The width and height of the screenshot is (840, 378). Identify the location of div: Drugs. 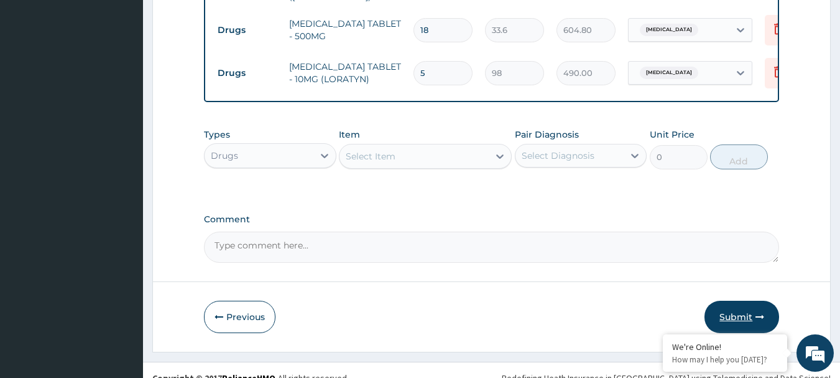
(225, 156).